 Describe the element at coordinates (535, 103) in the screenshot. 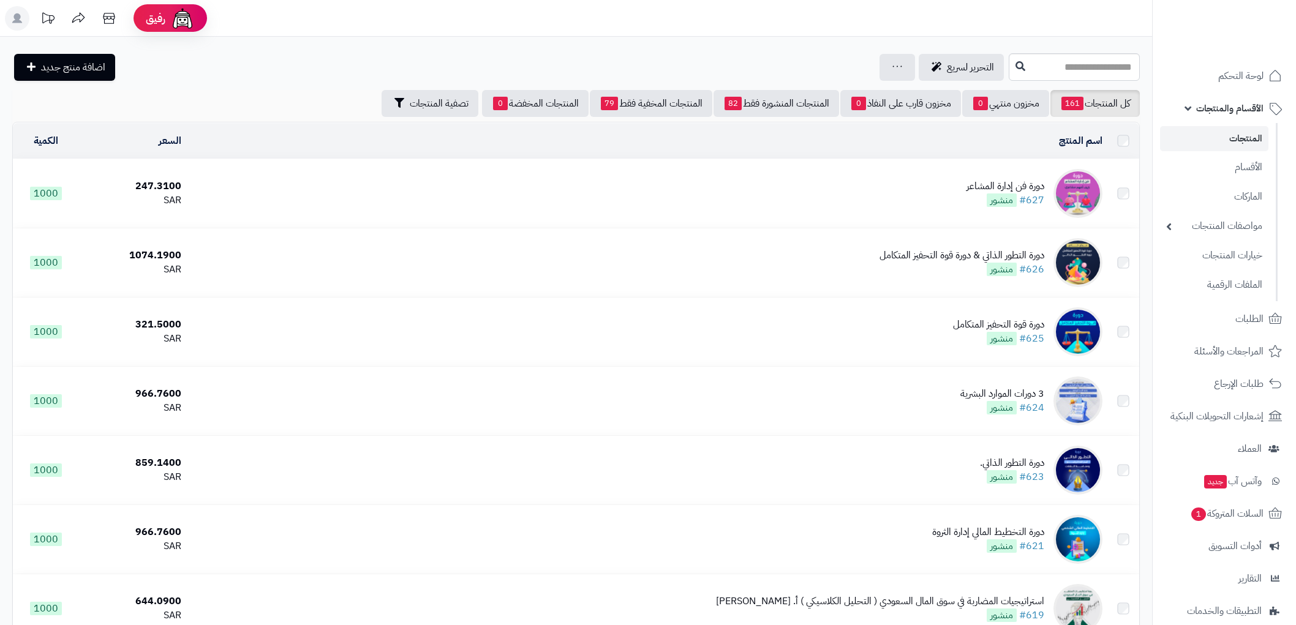

I see `a: المنتجات المخفضة0` at that location.